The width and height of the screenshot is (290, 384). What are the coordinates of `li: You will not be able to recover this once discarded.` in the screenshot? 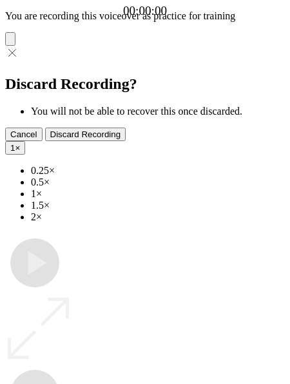 It's located at (158, 112).